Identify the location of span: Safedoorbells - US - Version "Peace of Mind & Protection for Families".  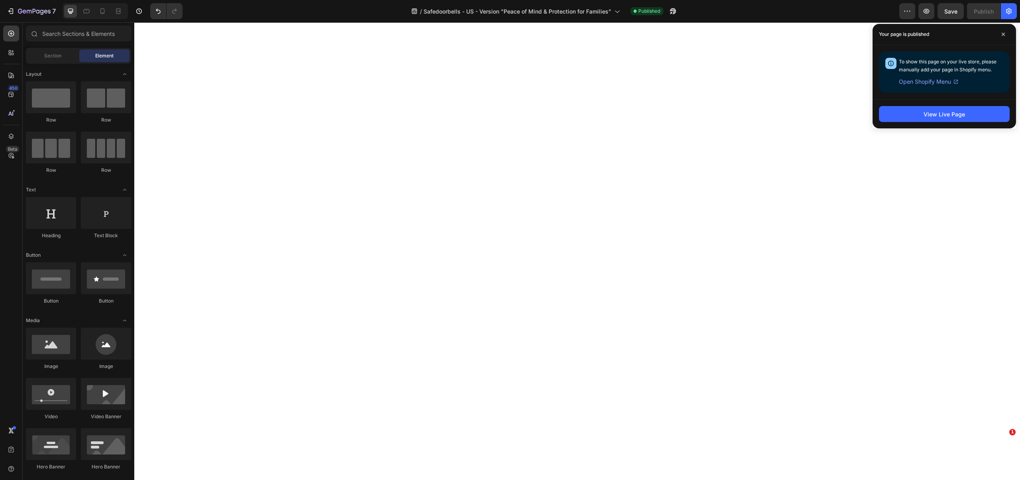
(517, 11).